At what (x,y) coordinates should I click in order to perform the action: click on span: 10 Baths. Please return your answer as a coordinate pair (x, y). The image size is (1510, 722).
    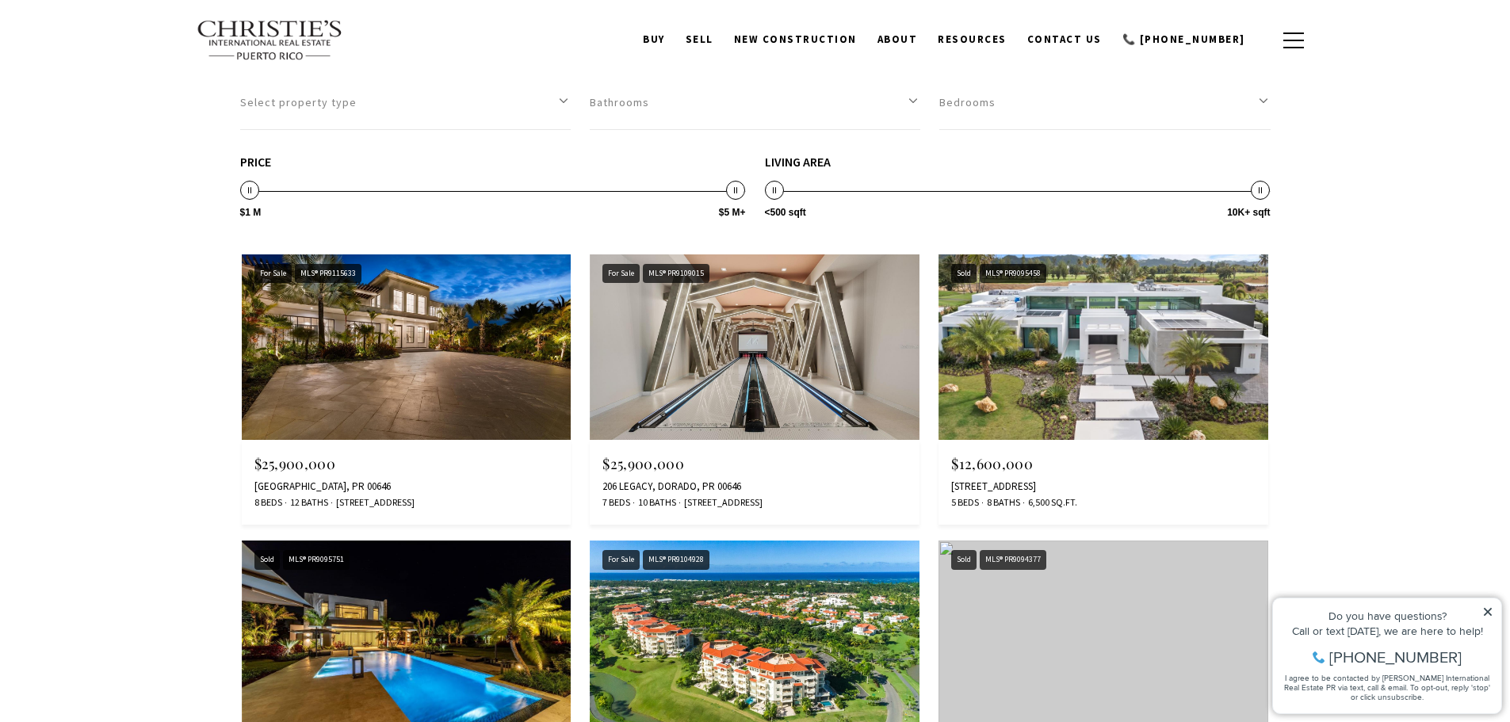
    Looking at the image, I should click on (655, 503).